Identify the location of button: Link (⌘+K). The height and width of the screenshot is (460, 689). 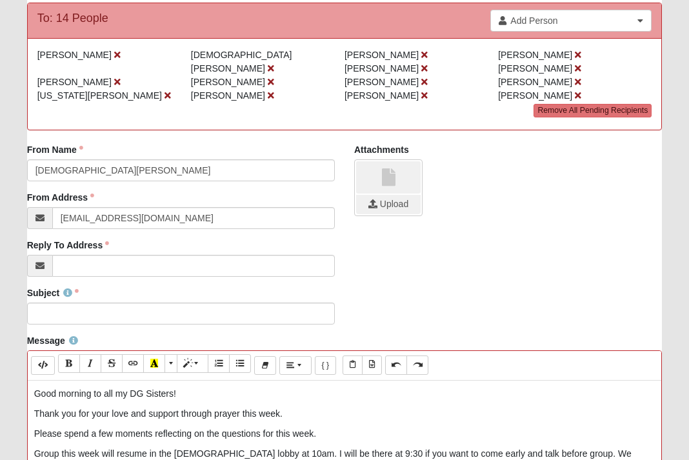
(133, 363).